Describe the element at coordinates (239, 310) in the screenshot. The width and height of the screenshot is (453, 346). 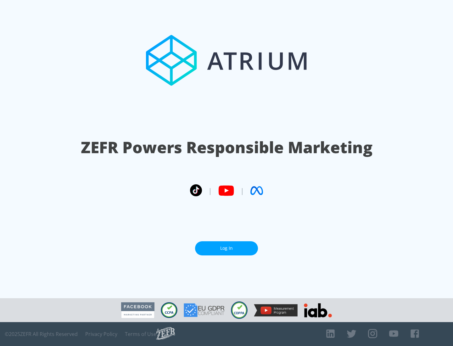
I see `img: COPPA Compliant` at that location.